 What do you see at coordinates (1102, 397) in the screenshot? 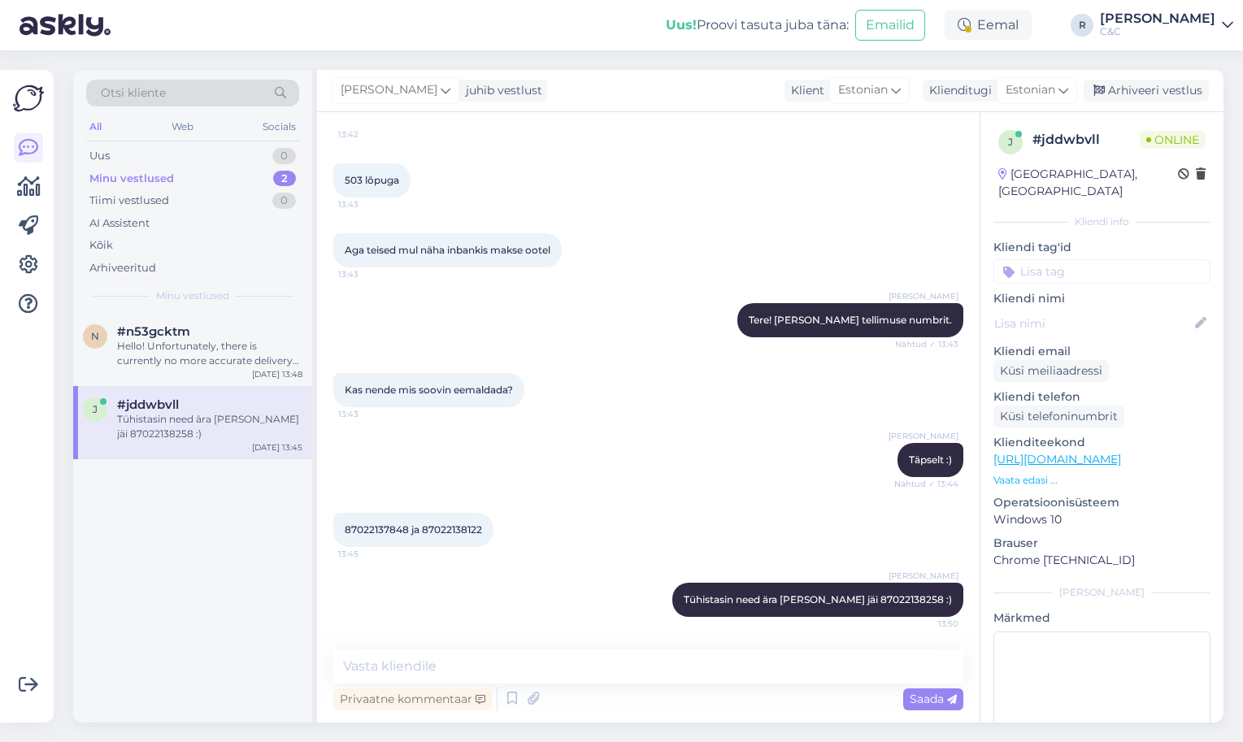
I see `p: Kliendi telefon` at bounding box center [1102, 397].